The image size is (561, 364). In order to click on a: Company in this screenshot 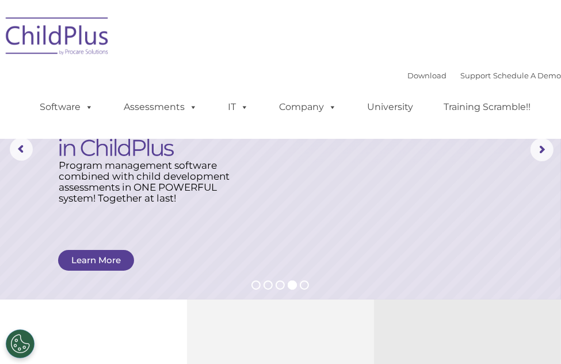, I will do `click(308, 107)`.